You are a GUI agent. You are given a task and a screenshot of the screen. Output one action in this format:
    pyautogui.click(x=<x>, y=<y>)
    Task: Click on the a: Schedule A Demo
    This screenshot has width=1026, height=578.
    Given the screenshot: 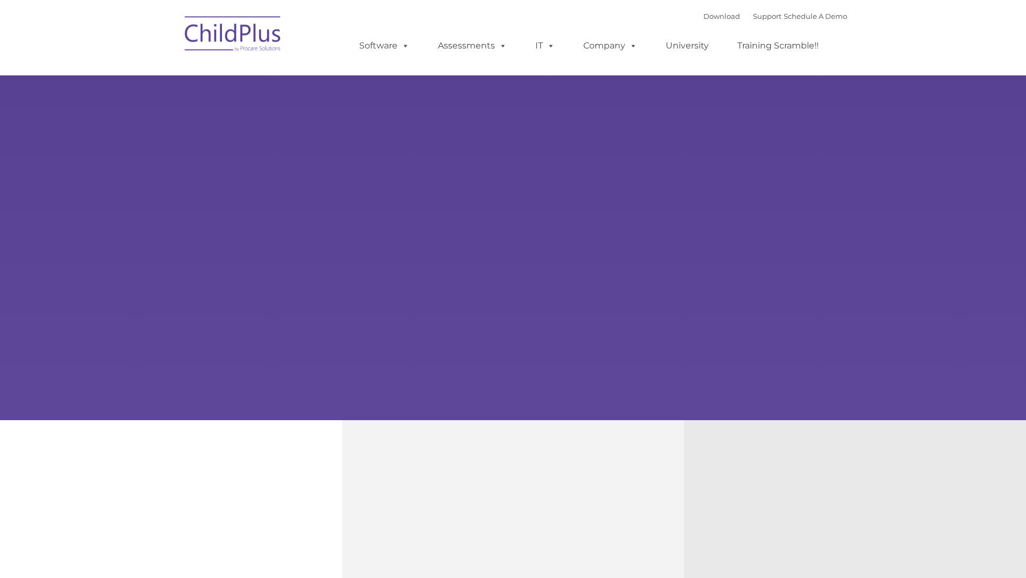 What is the action you would take?
    pyautogui.click(x=815, y=16)
    